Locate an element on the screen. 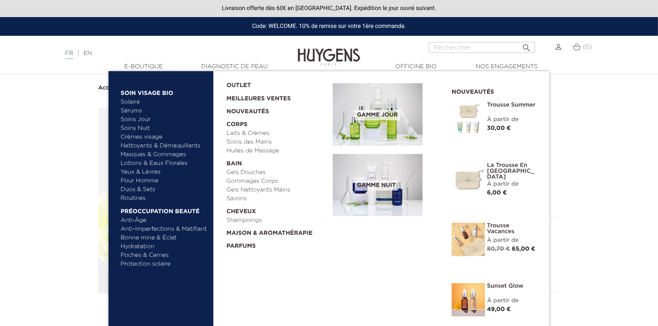 Image resolution: width=658 pixels, height=326 pixels. a: Yeux & Lèvres is located at coordinates (164, 172).